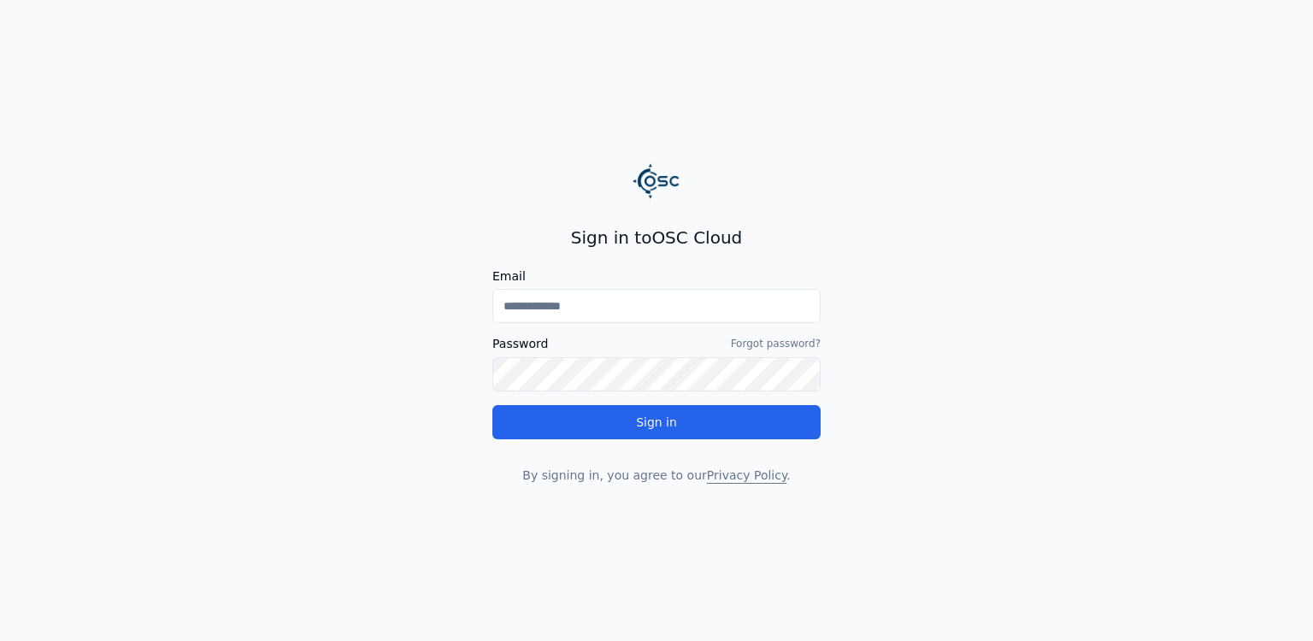 This screenshot has height=641, width=1313. What do you see at coordinates (520, 344) in the screenshot?
I see `label: Password` at bounding box center [520, 344].